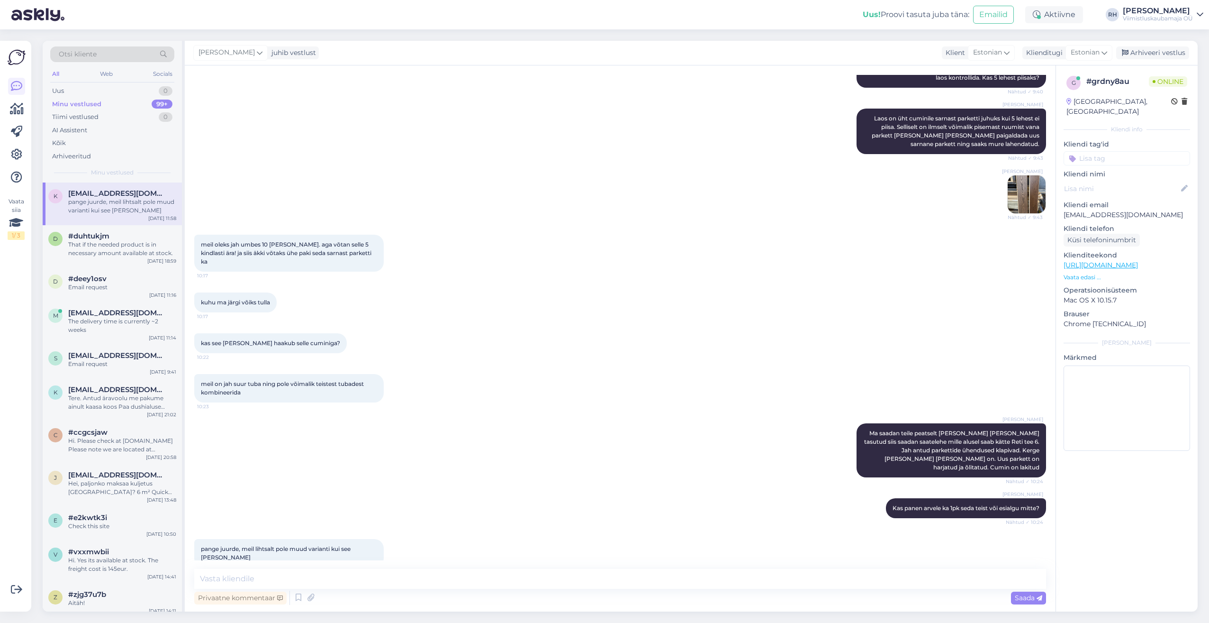 This screenshot has height=623, width=1209. What do you see at coordinates (122, 326) in the screenshot?
I see `div: The delivery time is currently ~2 weeks` at bounding box center [122, 326].